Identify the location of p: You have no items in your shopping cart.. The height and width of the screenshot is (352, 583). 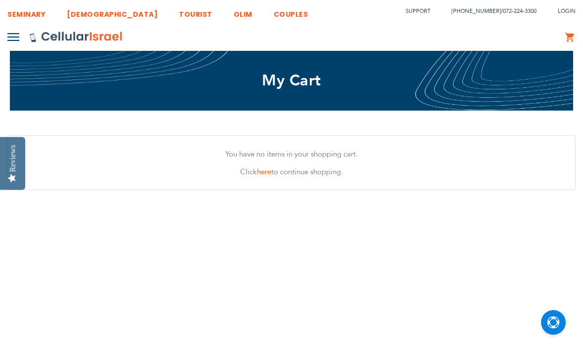
(291, 154).